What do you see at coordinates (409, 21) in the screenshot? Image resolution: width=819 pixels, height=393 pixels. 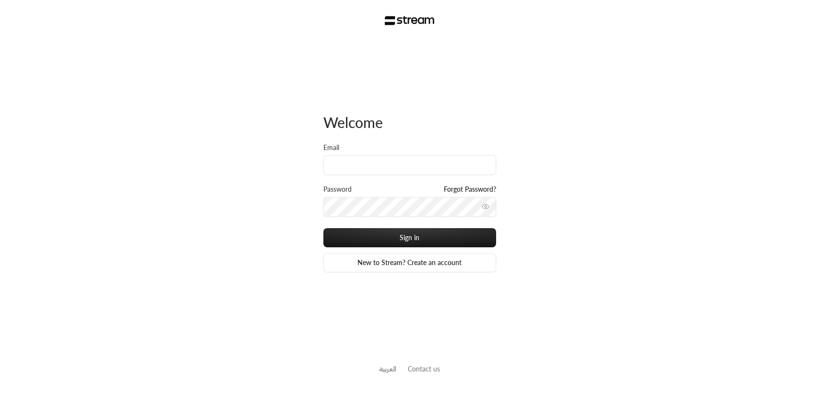 I see `img: Stream Logo` at bounding box center [409, 21].